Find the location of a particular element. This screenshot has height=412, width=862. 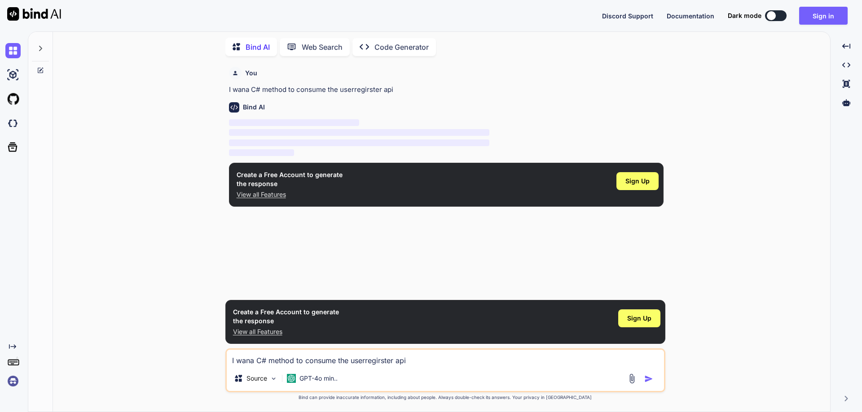

h6: You is located at coordinates (251, 73).